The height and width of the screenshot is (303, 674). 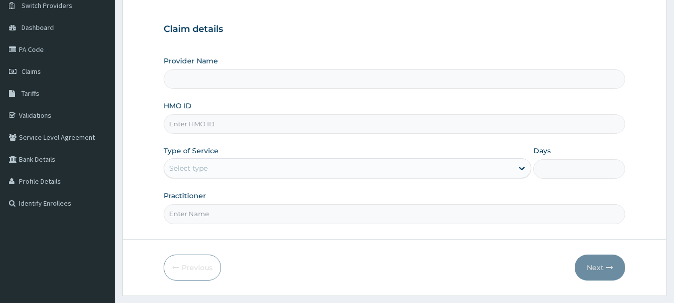 I want to click on span: Dashboard, so click(x=37, y=27).